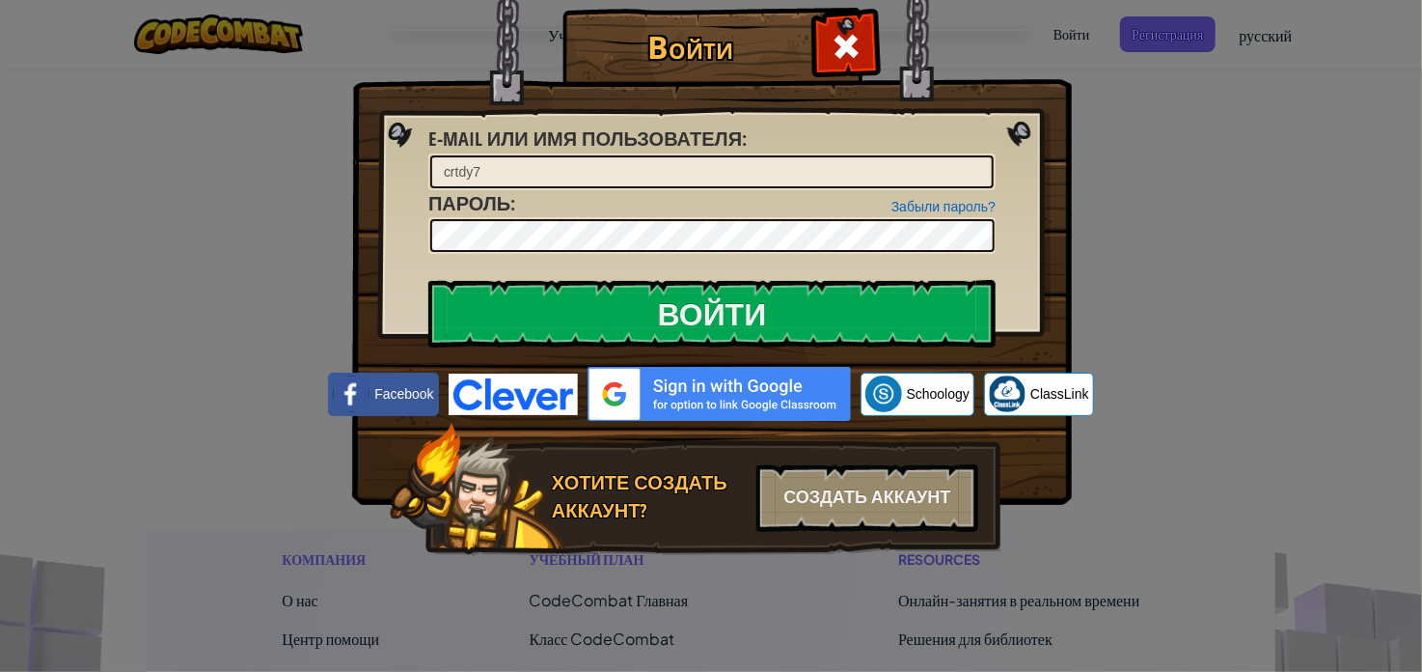  What do you see at coordinates (867, 498) in the screenshot?
I see `div: Создать аккаунт` at bounding box center [867, 498].